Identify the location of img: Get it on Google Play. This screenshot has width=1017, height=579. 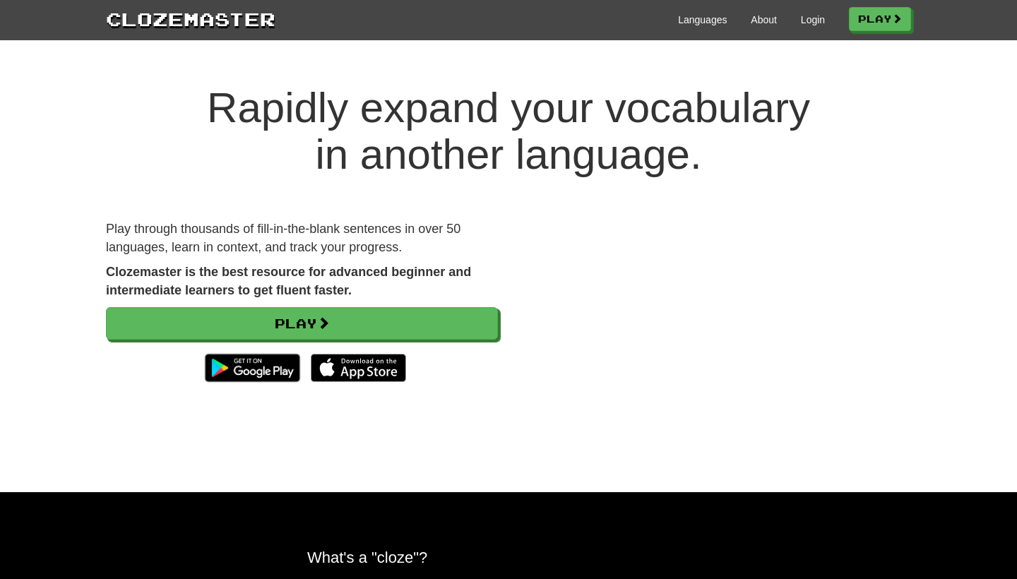
(252, 368).